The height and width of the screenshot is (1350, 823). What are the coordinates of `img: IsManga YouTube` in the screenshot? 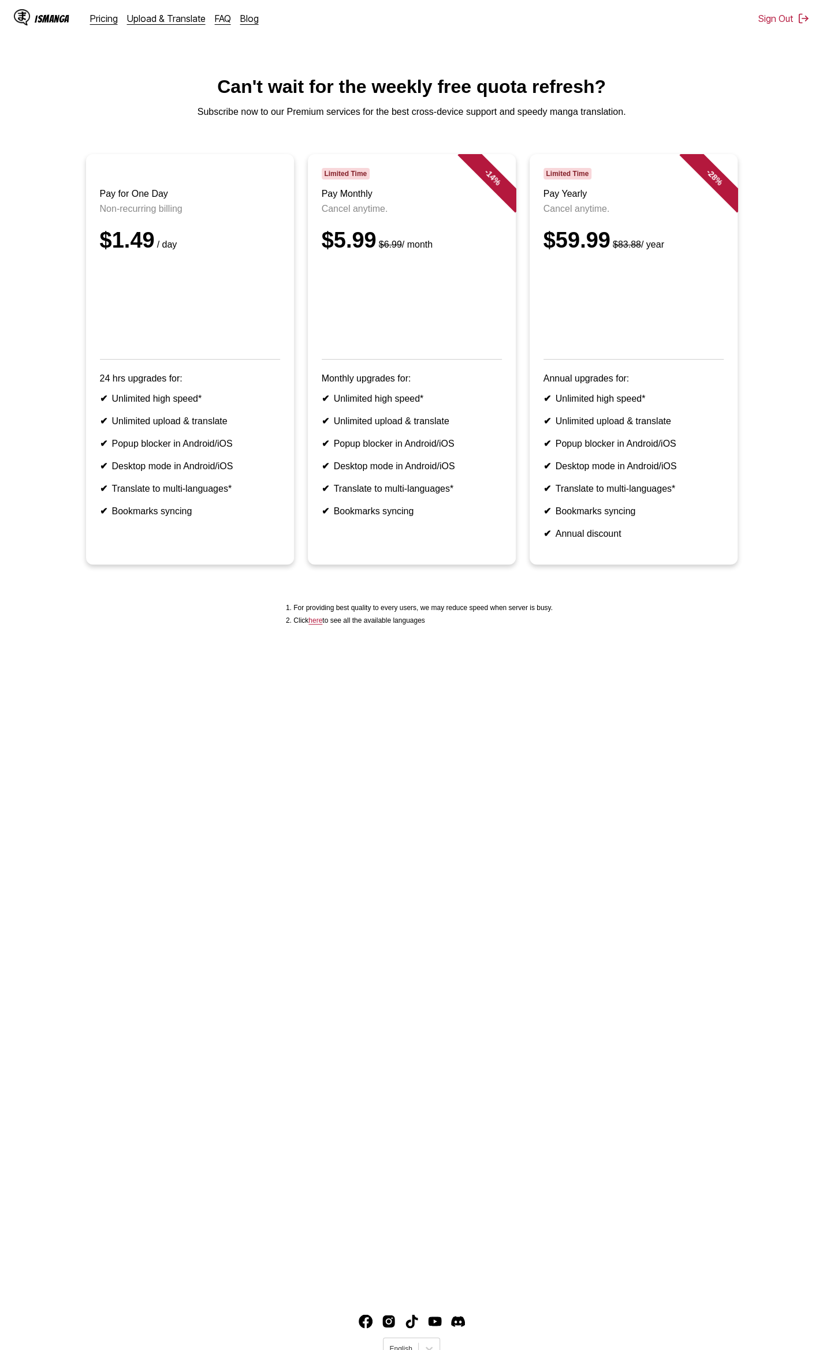 It's located at (435, 1321).